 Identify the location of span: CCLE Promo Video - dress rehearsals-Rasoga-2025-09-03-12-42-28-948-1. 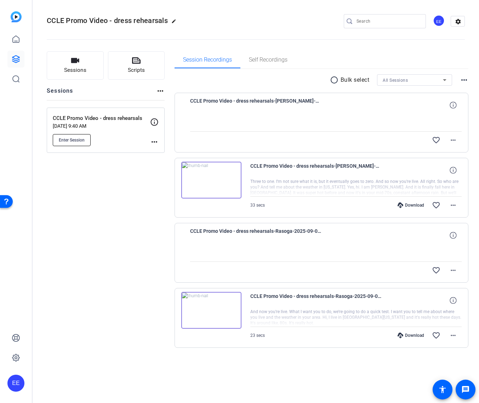
(316, 301).